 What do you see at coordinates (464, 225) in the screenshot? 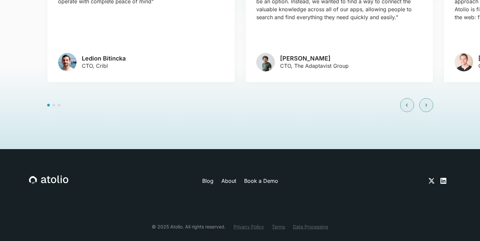
I see `div: Chat Widget` at bounding box center [464, 225].